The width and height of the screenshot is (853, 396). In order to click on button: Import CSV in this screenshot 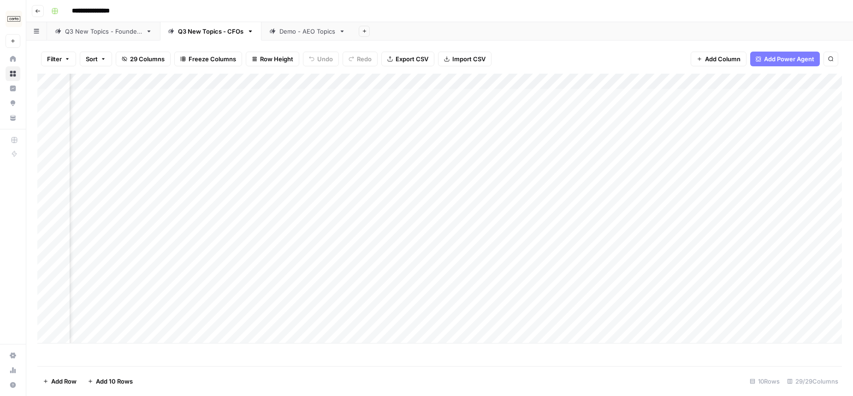, I will do `click(464, 59)`.